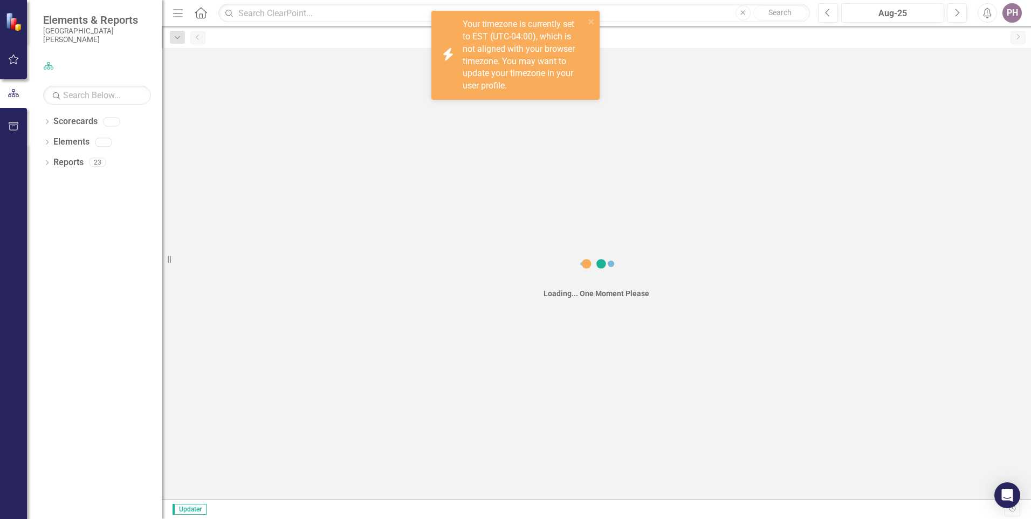 The image size is (1031, 519). I want to click on div: Aug-25, so click(892, 13).